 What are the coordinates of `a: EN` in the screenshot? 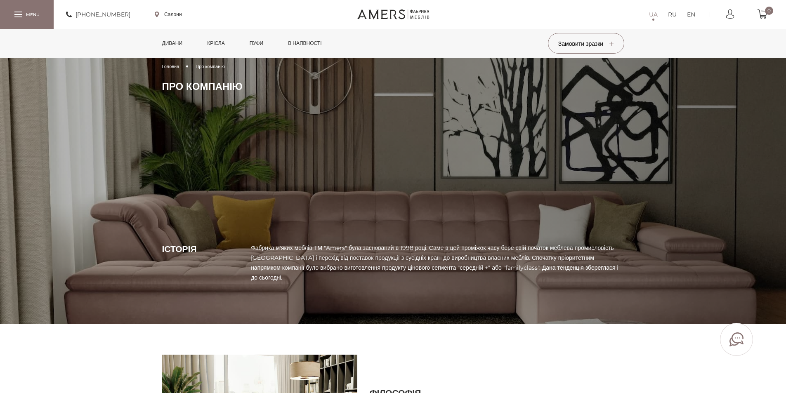 It's located at (691, 14).